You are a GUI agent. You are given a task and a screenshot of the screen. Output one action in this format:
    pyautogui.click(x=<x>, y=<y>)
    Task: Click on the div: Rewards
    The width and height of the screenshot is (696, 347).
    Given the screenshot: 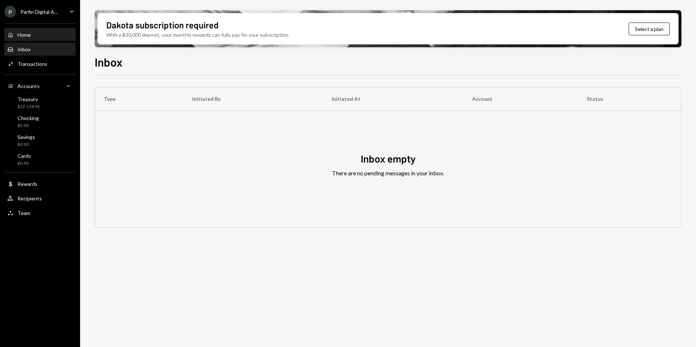 What is the action you would take?
    pyautogui.click(x=27, y=184)
    